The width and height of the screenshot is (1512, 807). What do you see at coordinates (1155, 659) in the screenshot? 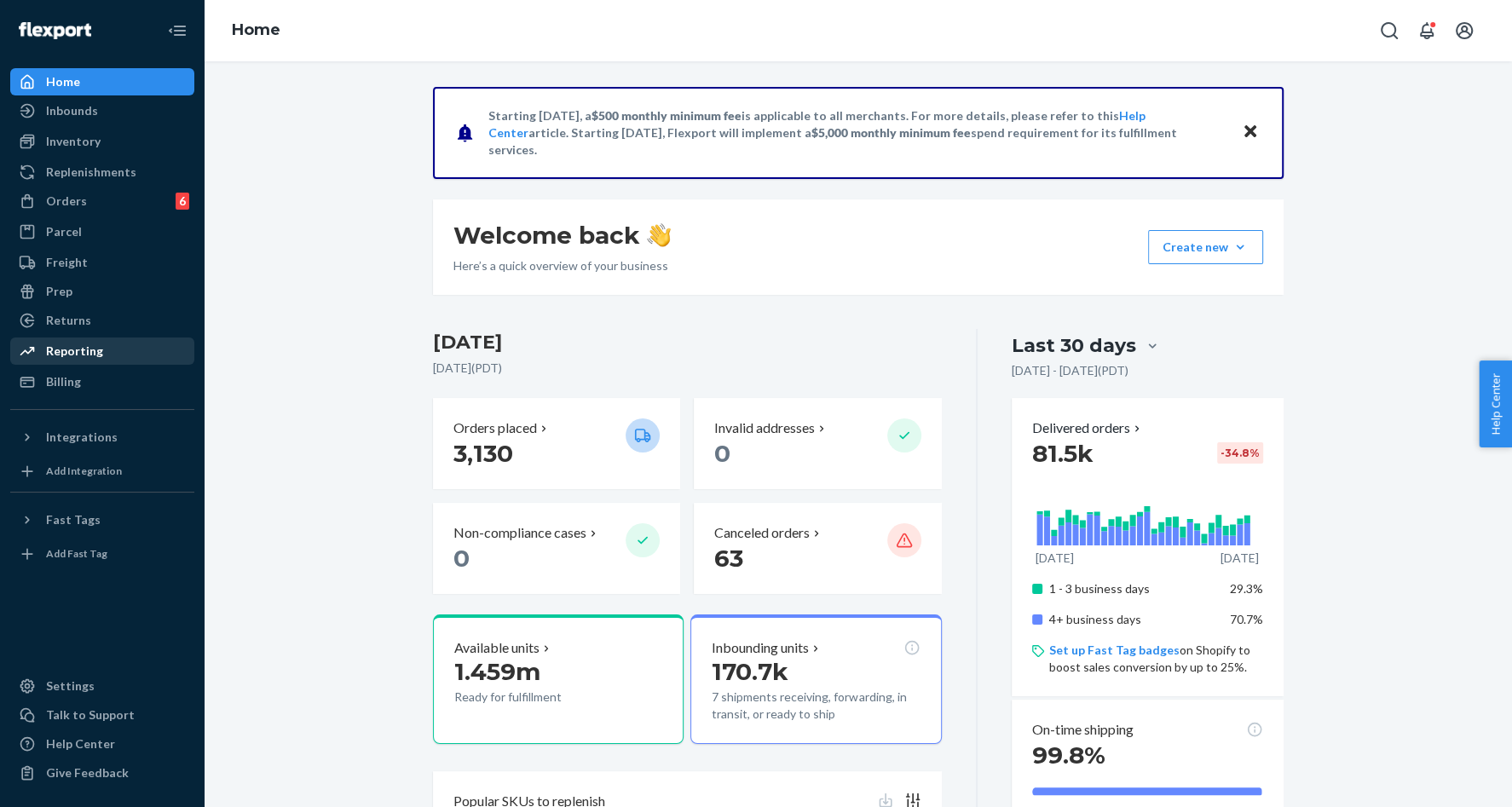
I see `p: on Shopify to boost sales conversion by up to 25%.` at bounding box center [1155, 659].